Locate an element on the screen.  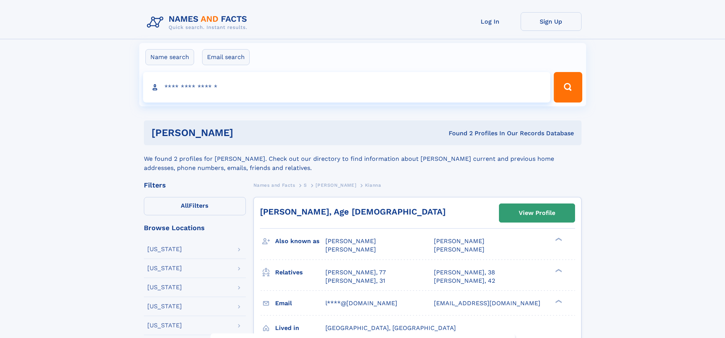
div: Filters is located at coordinates (195, 185).